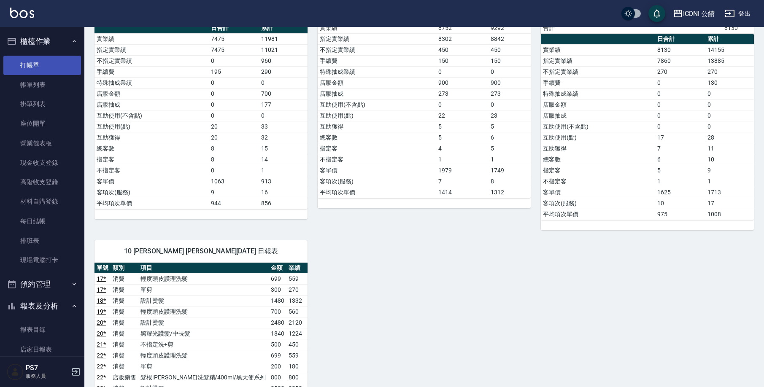 The width and height of the screenshot is (764, 387). I want to click on td: 1840, so click(277, 334).